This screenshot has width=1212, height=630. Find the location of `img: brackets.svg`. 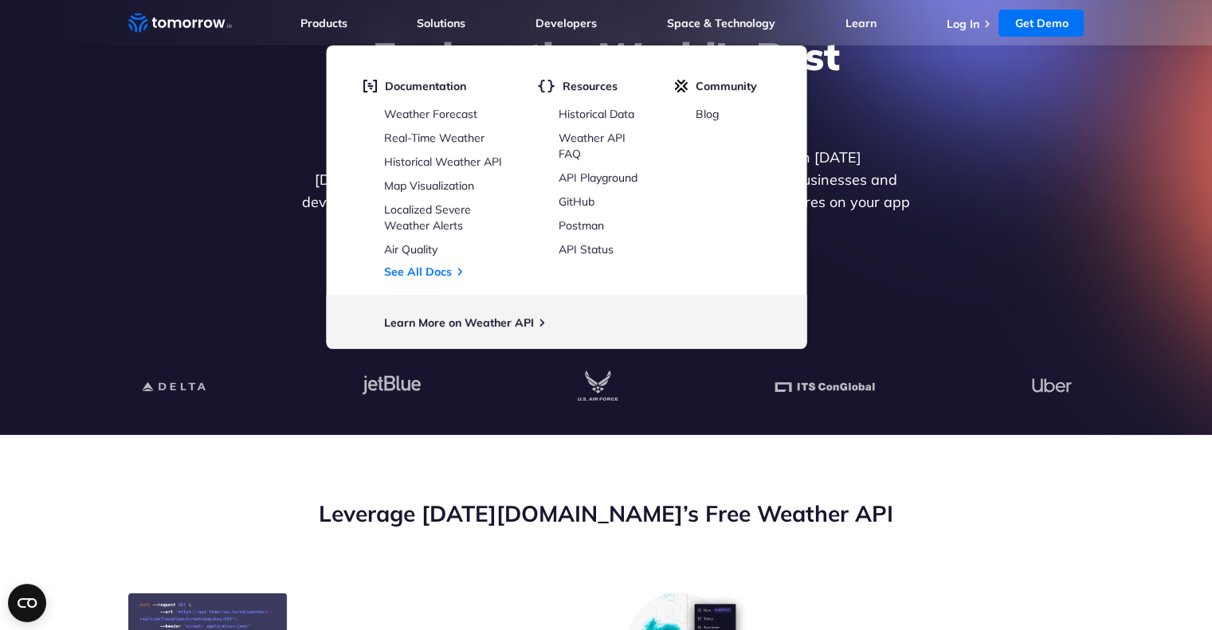

img: brackets.svg is located at coordinates (546, 86).